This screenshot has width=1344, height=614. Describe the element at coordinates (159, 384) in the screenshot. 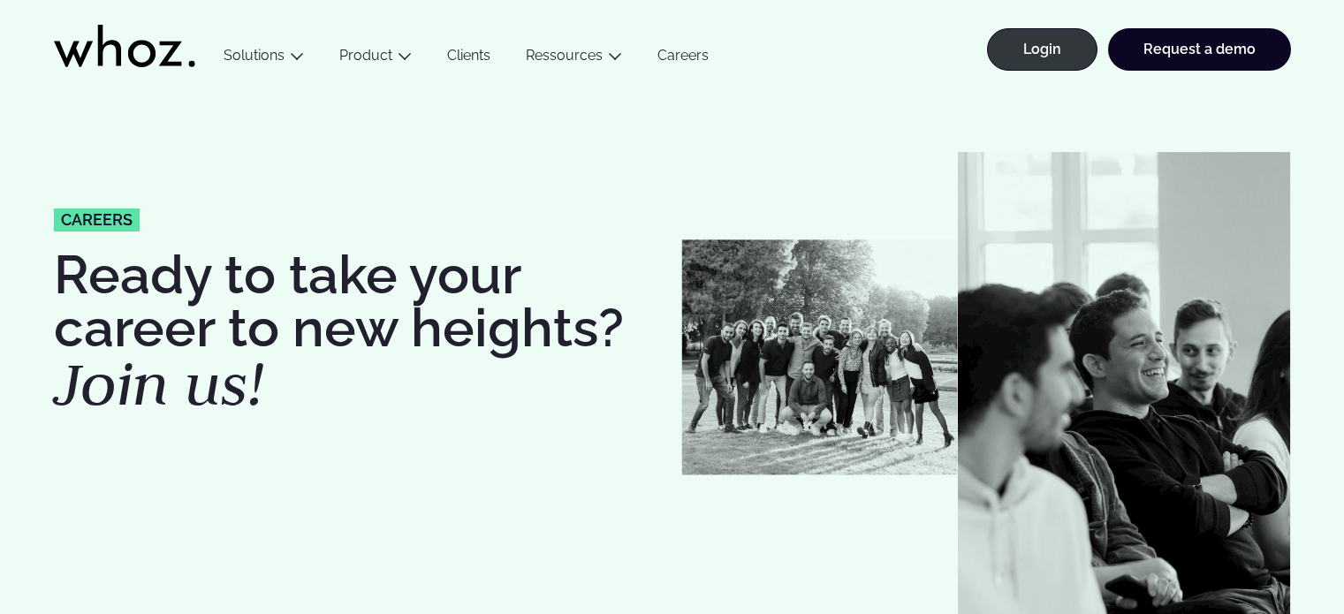

I see `em: Join us!` at that location.